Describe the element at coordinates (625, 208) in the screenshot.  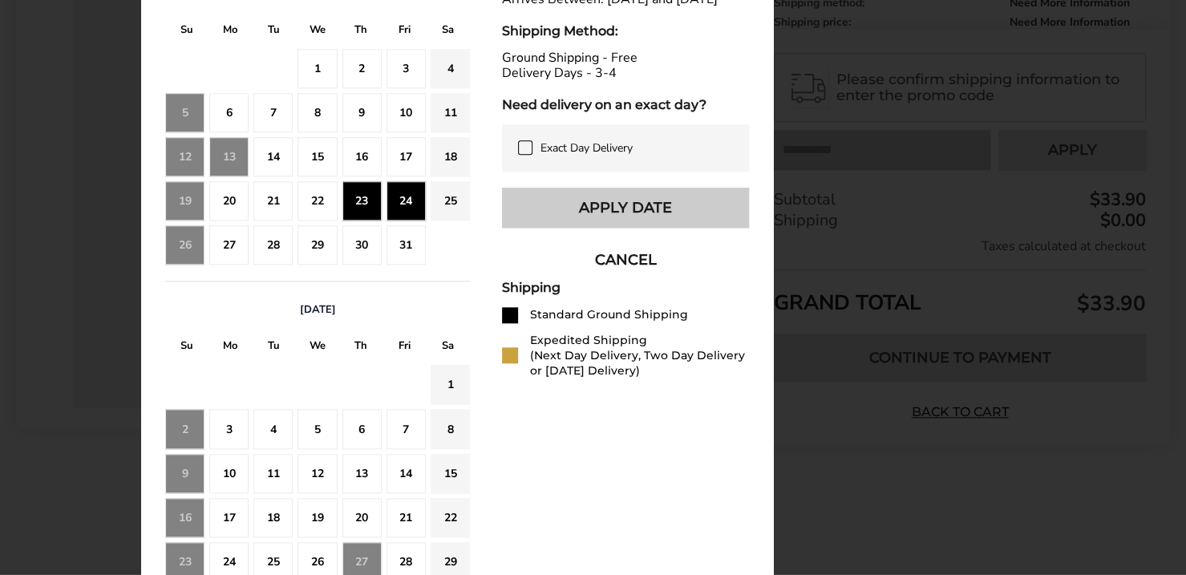
I see `button: Apply Date` at that location.